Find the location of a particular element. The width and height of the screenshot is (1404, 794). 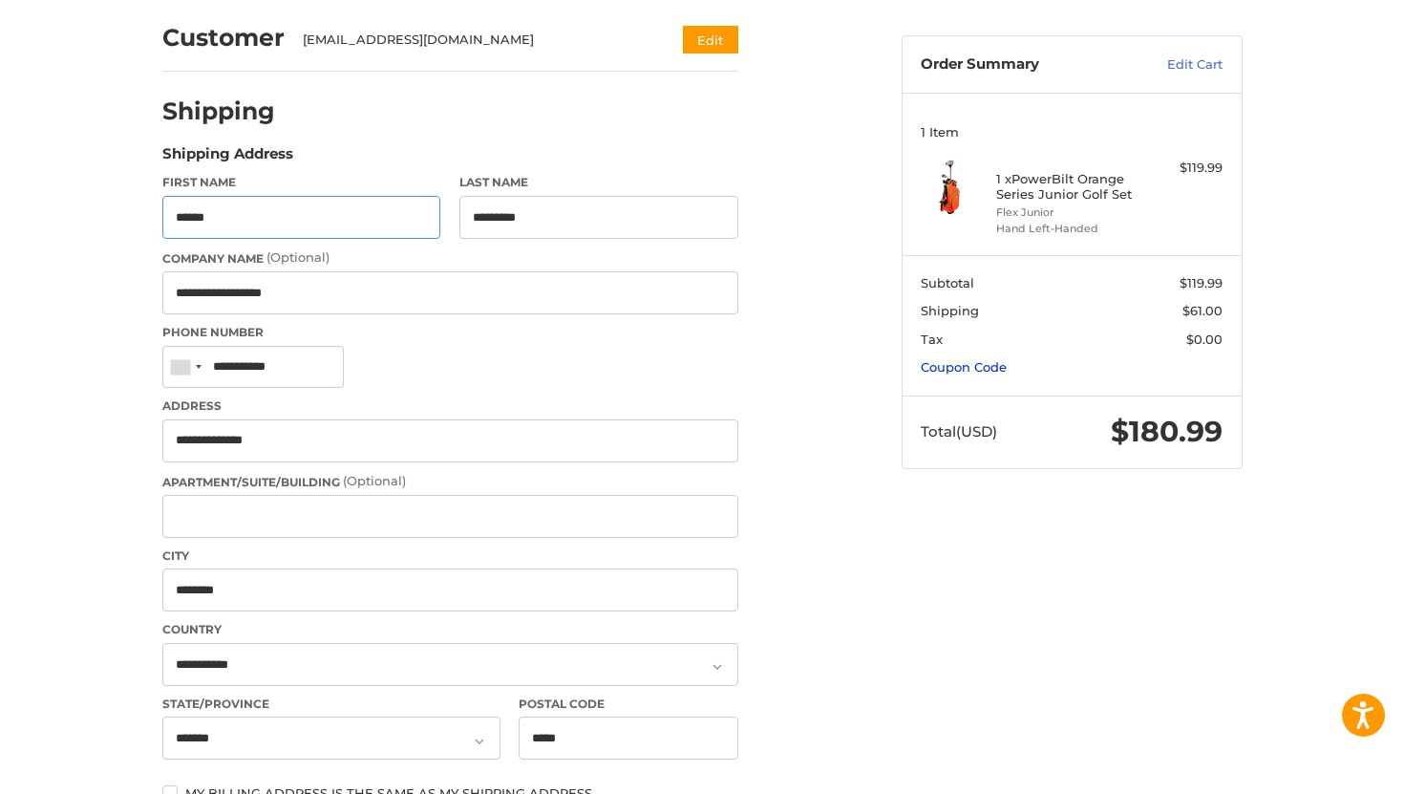

label: Phone Number is located at coordinates (450, 332).